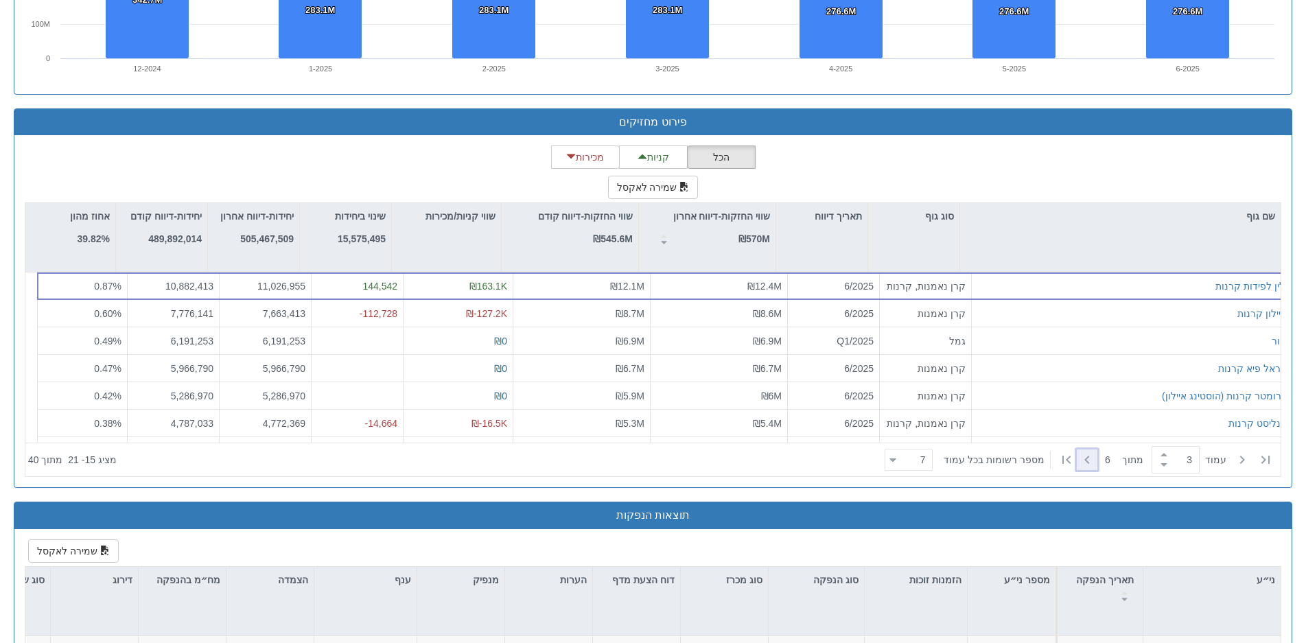  Describe the element at coordinates (1216, 460) in the screenshot. I see `span: ‏עמוד` at that location.